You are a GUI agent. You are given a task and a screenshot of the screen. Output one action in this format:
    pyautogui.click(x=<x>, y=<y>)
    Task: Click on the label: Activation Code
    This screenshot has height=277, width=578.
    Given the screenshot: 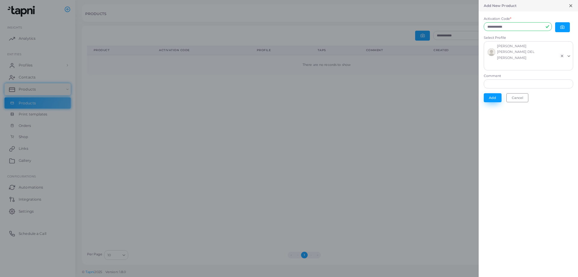 What is the action you would take?
    pyautogui.click(x=498, y=19)
    